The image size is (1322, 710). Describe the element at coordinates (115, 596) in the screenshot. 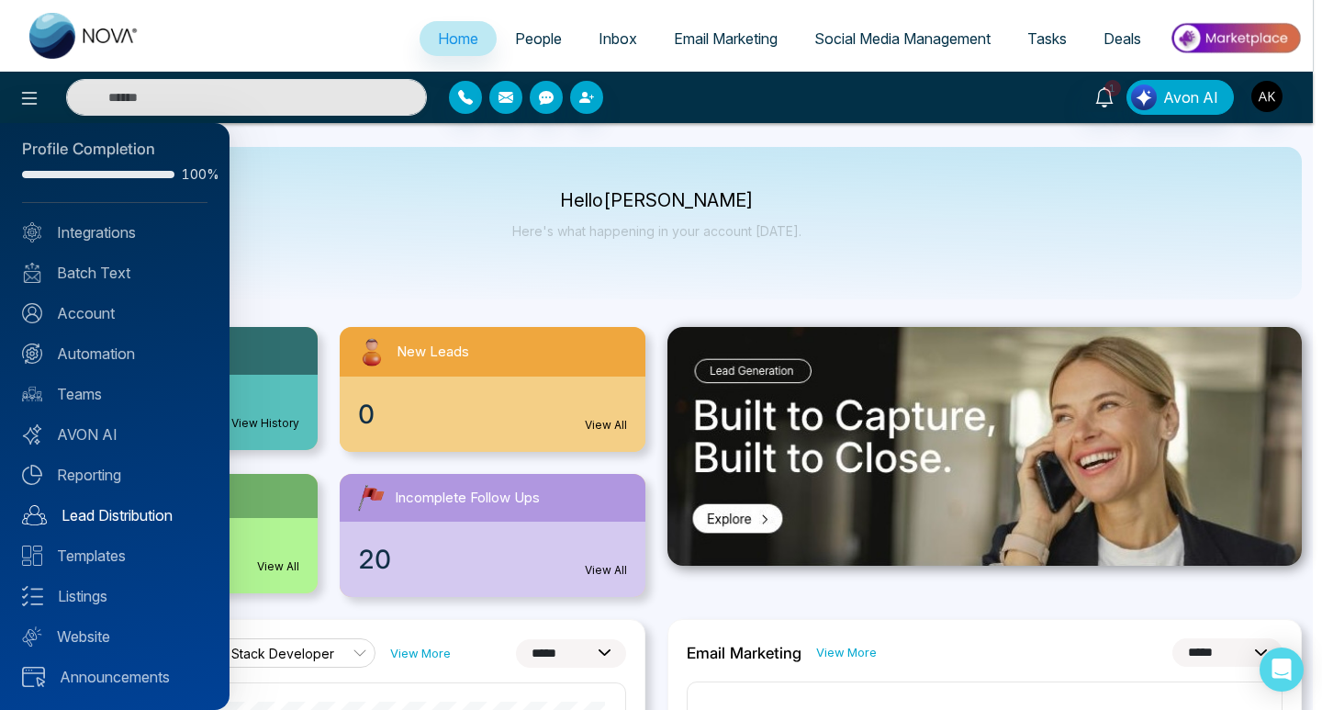

I see `a: Listings` at that location.